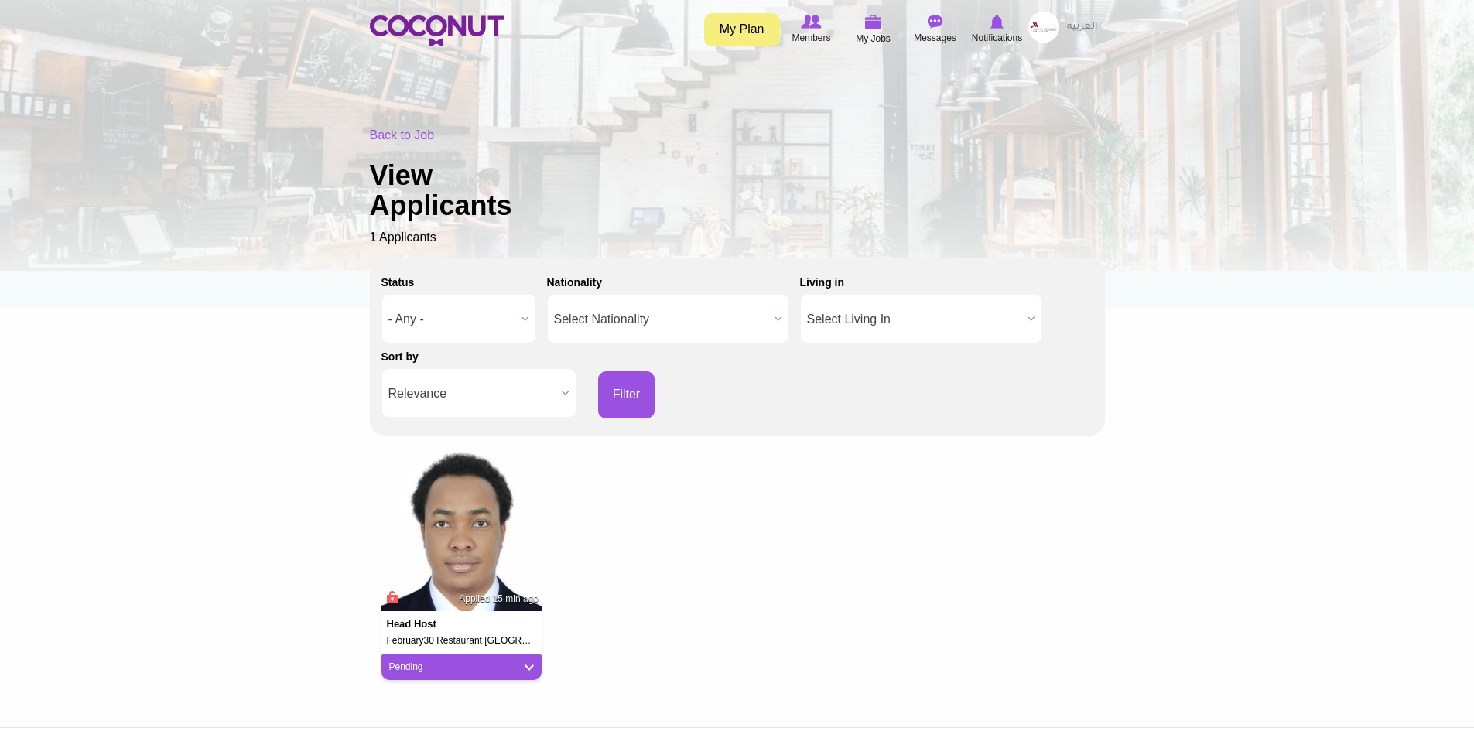 This screenshot has height=731, width=1474. Describe the element at coordinates (462, 531) in the screenshot. I see `img: Solomon Mathu's picture` at that location.